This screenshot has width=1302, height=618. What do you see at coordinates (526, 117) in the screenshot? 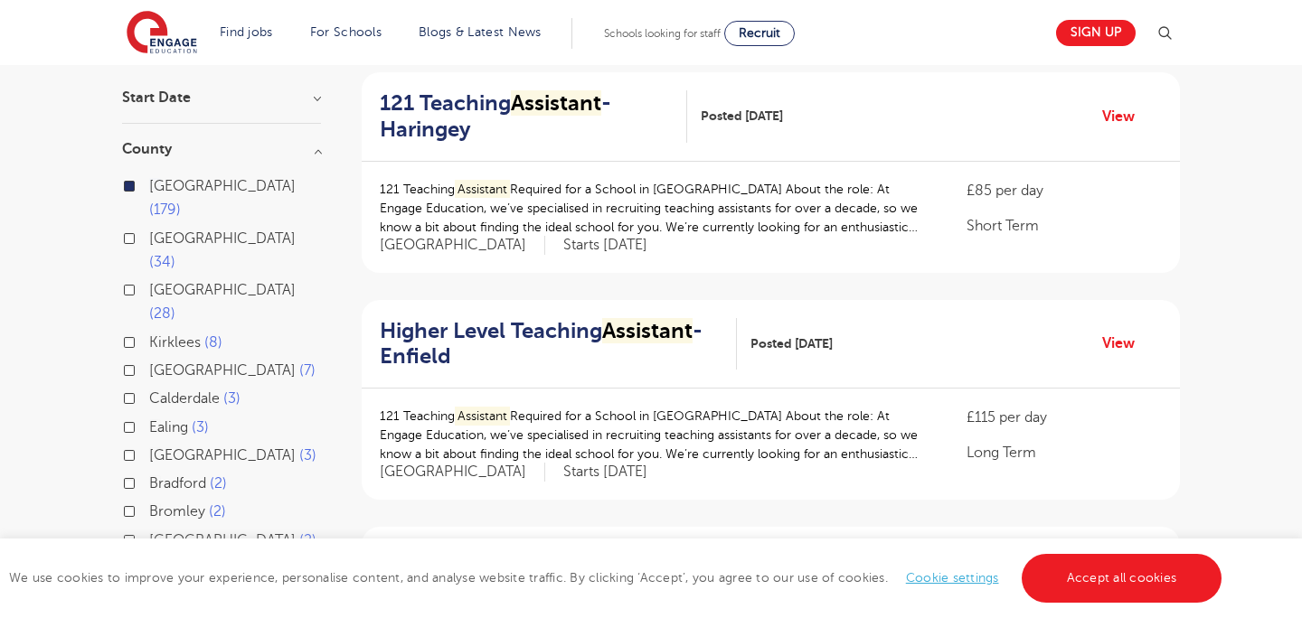
I see `h2: 121 Teaching - Haringey` at bounding box center [526, 117].